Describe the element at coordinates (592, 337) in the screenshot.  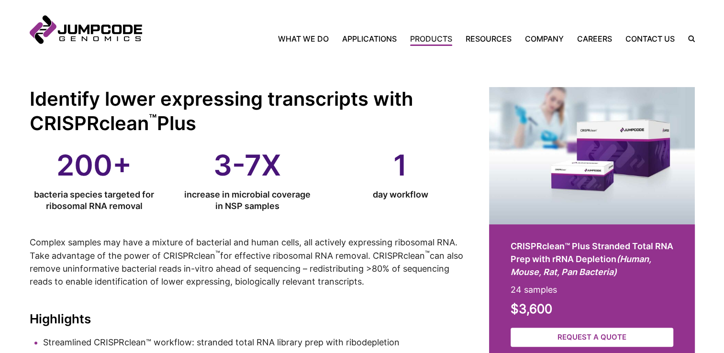
I see `a: Request a Quote` at that location.